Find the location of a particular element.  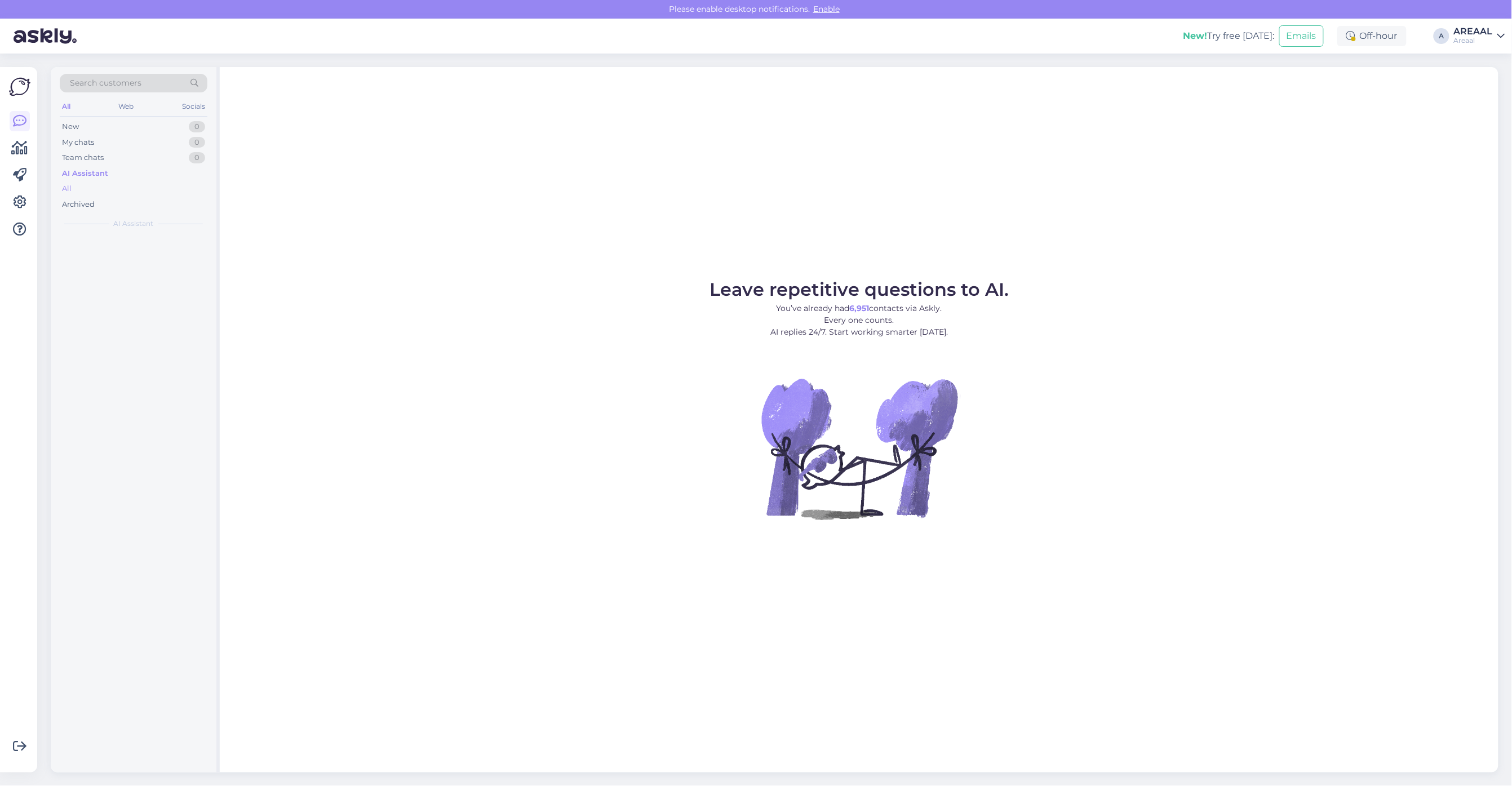

div: Socials is located at coordinates (194, 106).